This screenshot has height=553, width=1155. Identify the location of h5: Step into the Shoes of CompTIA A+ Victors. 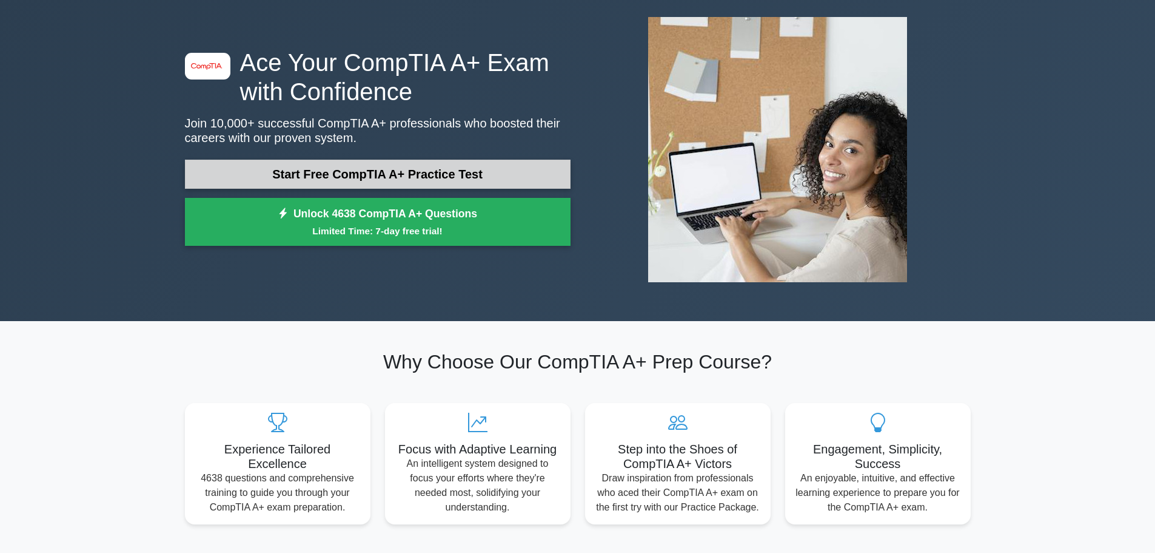
(678, 456).